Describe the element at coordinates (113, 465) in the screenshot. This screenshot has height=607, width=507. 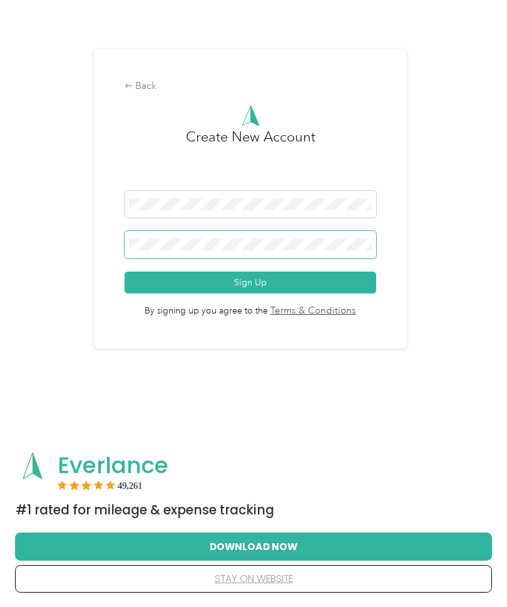
I see `span: Everlance` at that location.